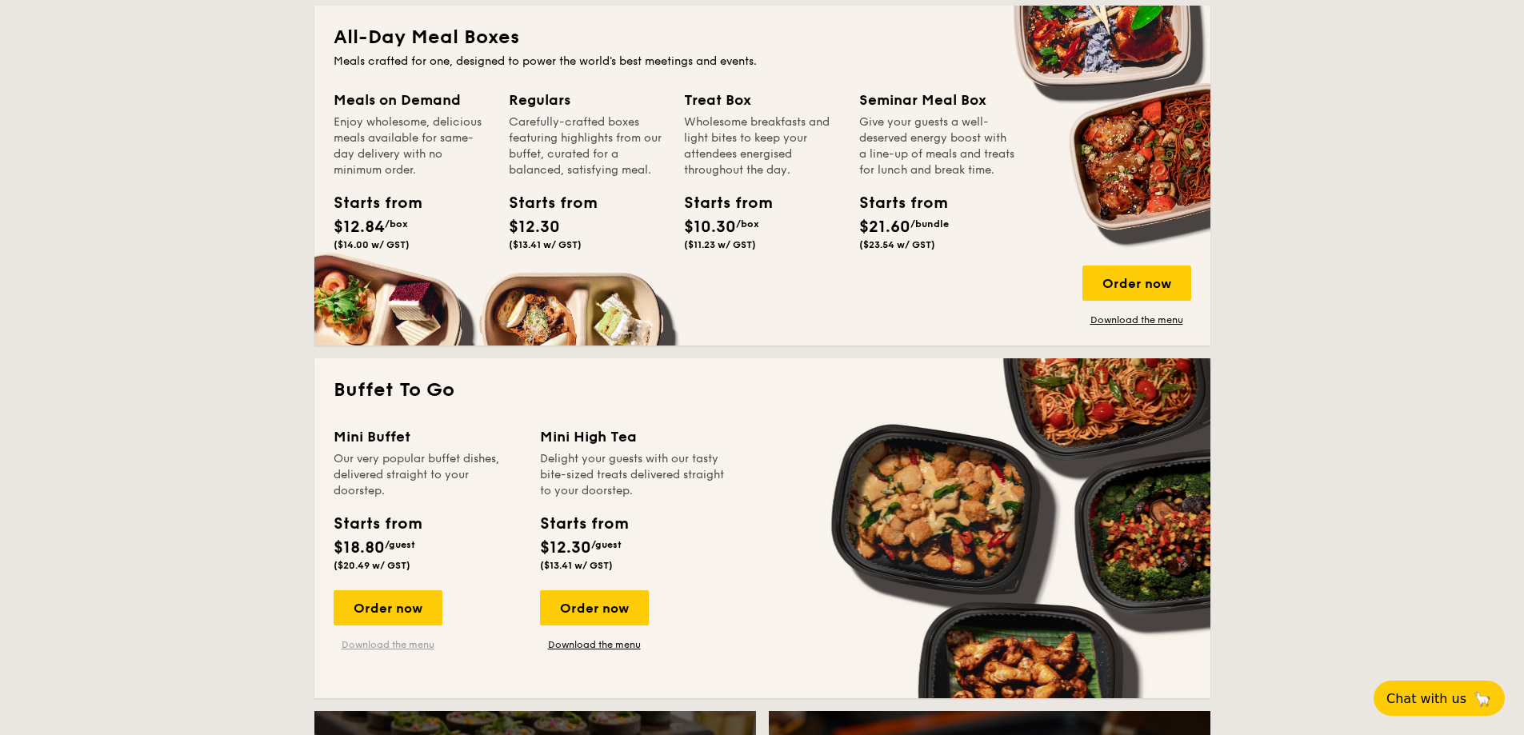 The image size is (1524, 735). I want to click on span: $10.30, so click(709, 227).